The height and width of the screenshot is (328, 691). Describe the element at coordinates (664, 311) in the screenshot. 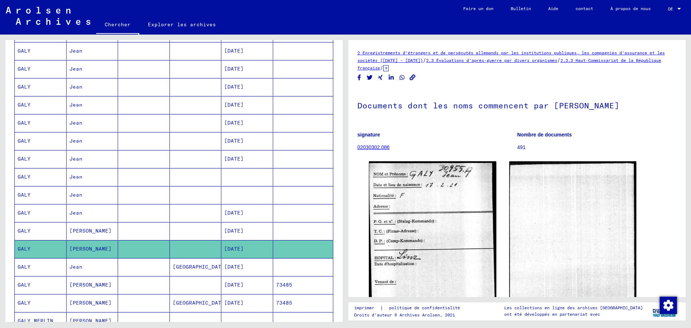

I see `img: yv_logo.png` at that location.